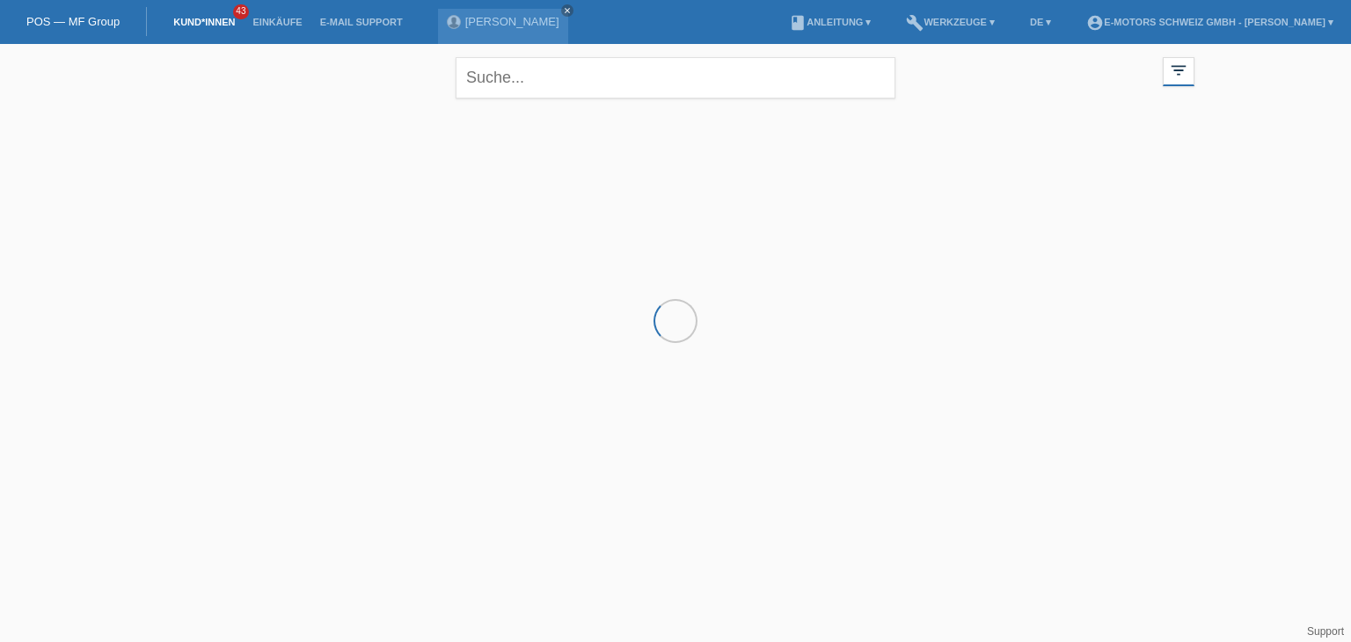 The image size is (1351, 642). I want to click on a: Kund*innen, so click(204, 22).